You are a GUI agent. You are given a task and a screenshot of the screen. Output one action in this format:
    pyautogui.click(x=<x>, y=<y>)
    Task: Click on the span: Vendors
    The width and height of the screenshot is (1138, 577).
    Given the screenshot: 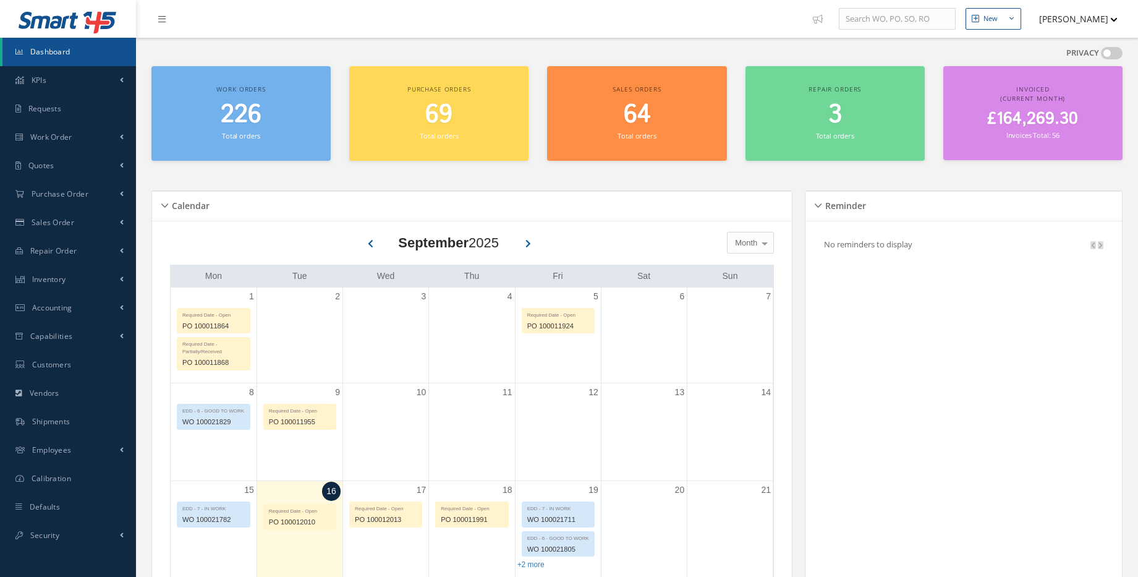 What is the action you would take?
    pyautogui.click(x=45, y=393)
    